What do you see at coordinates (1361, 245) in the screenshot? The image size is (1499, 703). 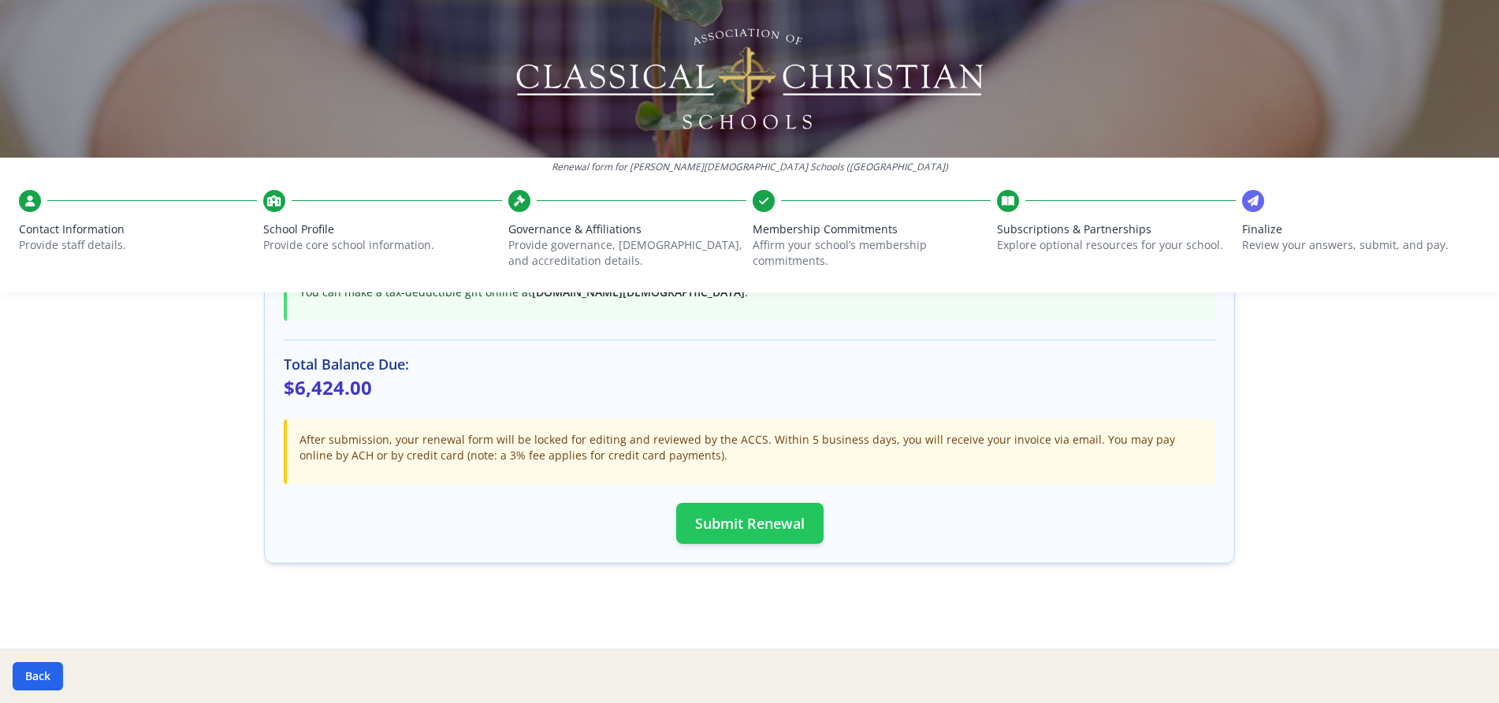 I see `p: Review your answers, submit, and pay.` at bounding box center [1361, 245].